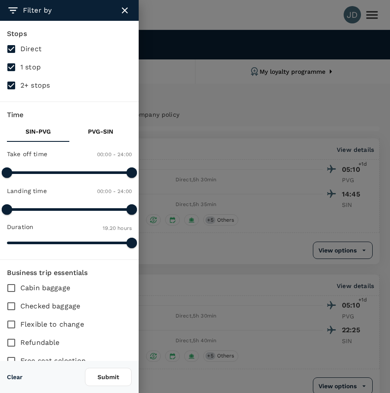 This screenshot has height=393, width=390. Describe the element at coordinates (30, 67) in the screenshot. I see `span: 1 stop` at that location.